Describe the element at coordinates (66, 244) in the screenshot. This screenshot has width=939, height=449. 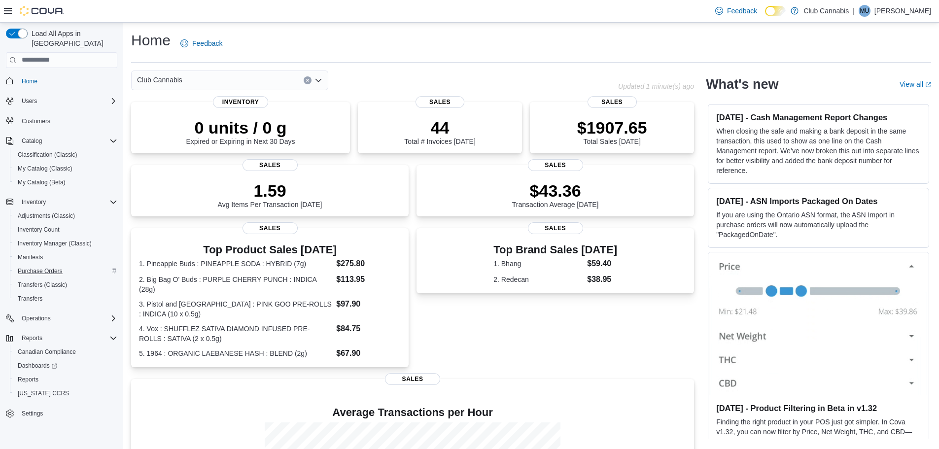
I see `button: Inventory Manager (Classic)` at that location.